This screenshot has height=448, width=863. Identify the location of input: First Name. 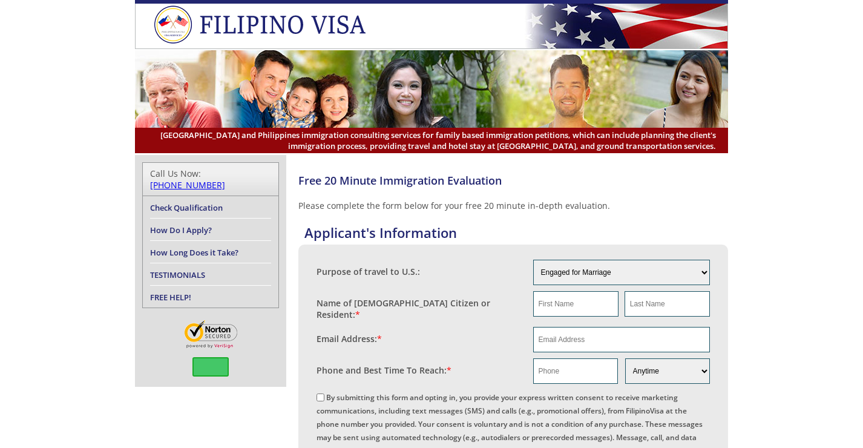
(575, 304).